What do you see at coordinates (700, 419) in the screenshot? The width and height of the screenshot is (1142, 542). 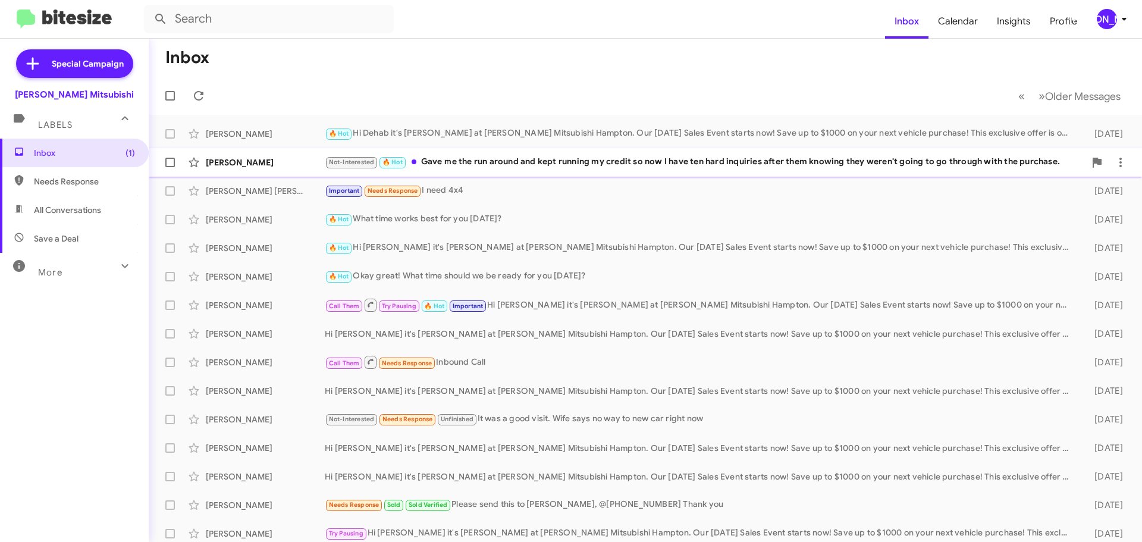 I see `div: It was a good visit. Wife says no way to new car right now` at bounding box center [700, 419].